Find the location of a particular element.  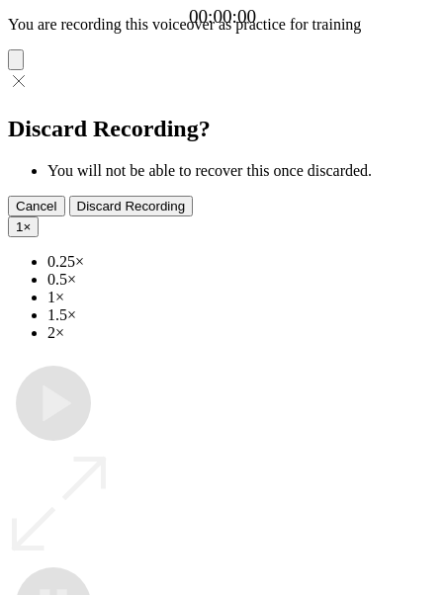

li: 2× is located at coordinates (242, 333).